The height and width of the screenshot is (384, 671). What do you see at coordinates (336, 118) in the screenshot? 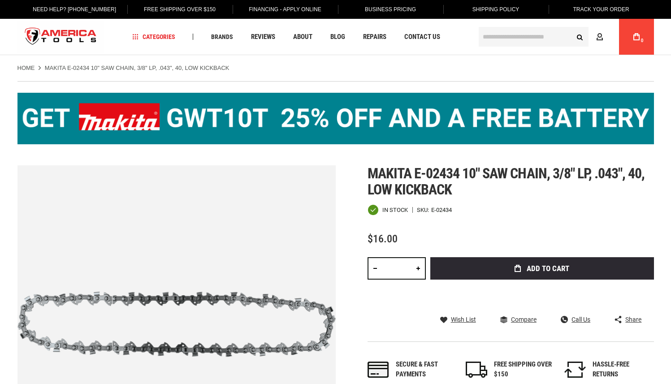
I see `img: BOGO: Buy the Makita® XGT IMpact Wrench (GWT10T), get the BL4040 4ah Battery FREE!` at bounding box center [336, 118].